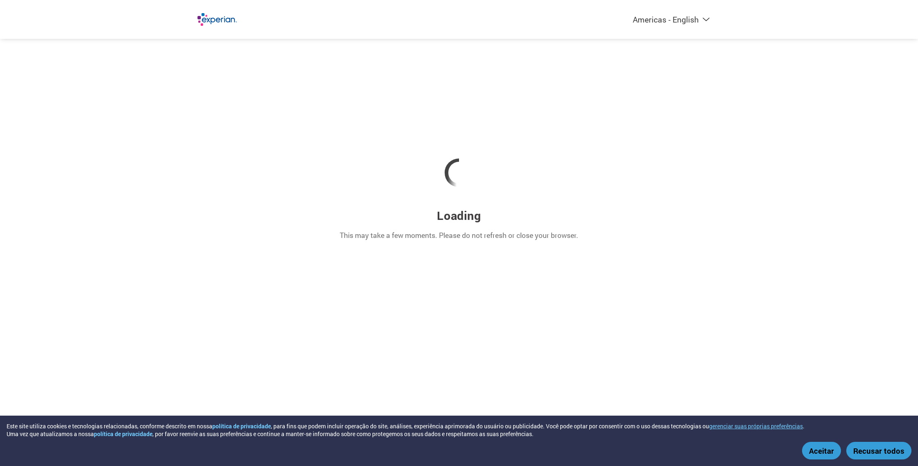 Image resolution: width=918 pixels, height=466 pixels. What do you see at coordinates (879, 451) in the screenshot?
I see `button: Recusar todos` at bounding box center [879, 451].